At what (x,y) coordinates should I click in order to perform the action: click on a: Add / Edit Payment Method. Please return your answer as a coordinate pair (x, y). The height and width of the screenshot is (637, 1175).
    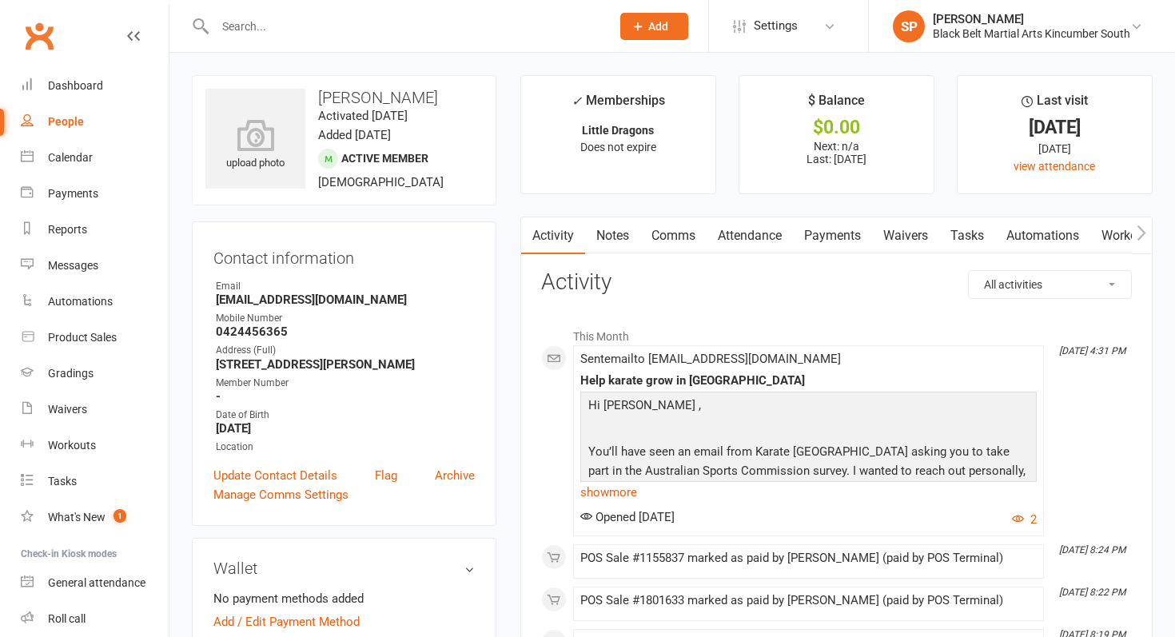
    Looking at the image, I should click on (286, 622).